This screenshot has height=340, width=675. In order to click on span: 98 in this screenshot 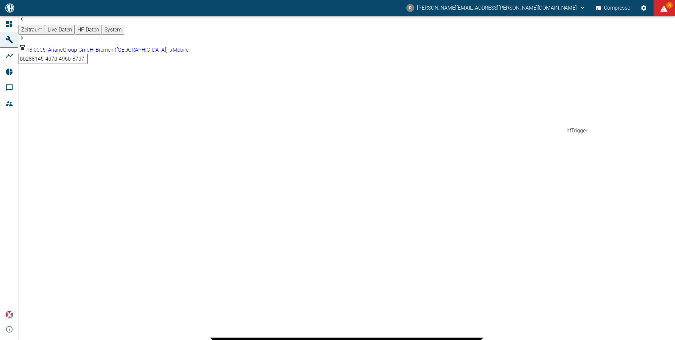, I will do `click(670, 5)`.